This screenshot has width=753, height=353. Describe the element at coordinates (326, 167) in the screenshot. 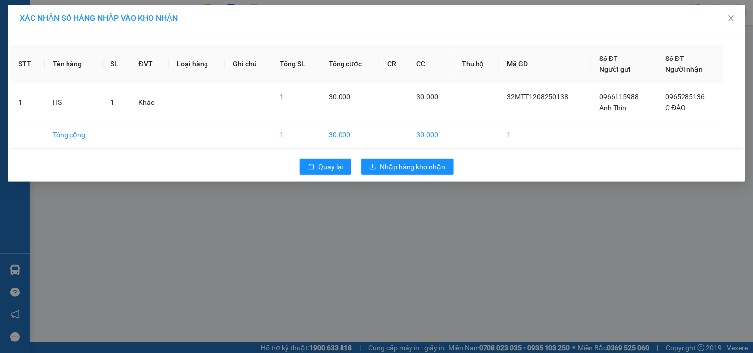

I see `button: rollbackQuay lại` at that location.